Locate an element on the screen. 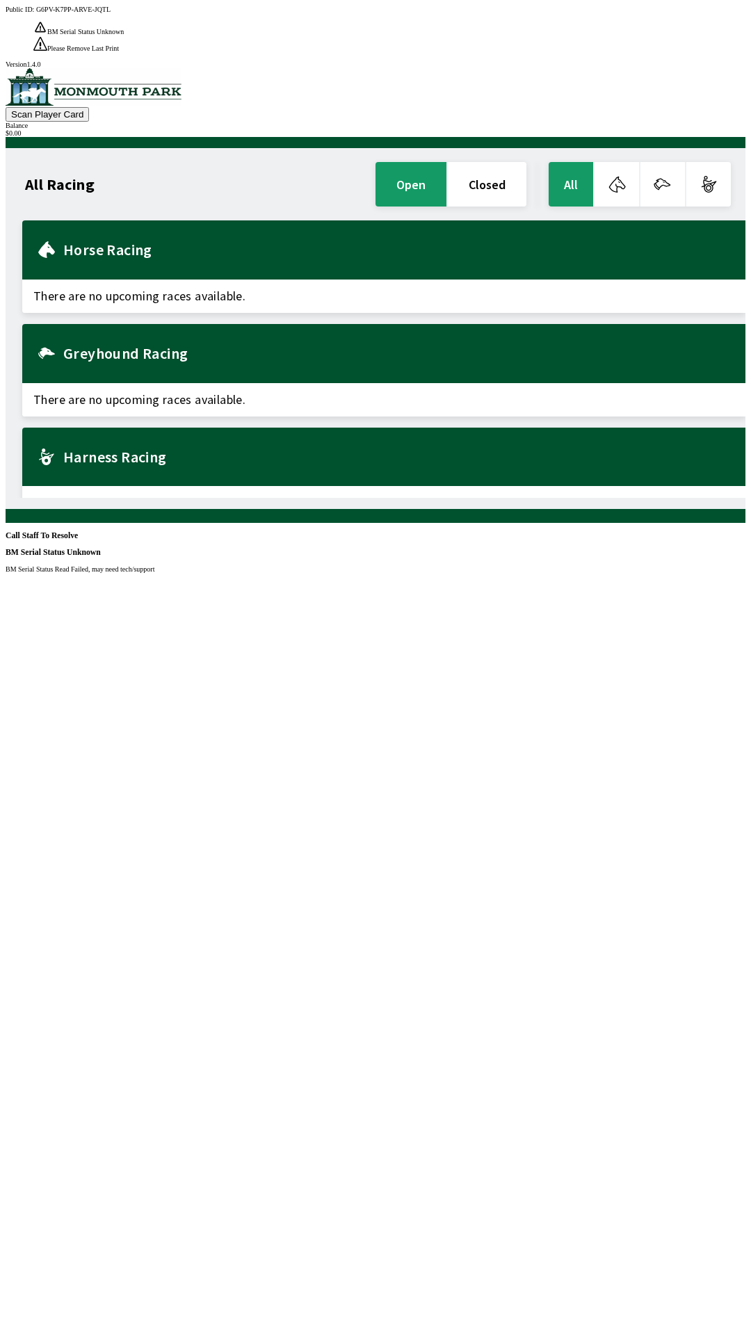 This screenshot has height=1335, width=751. span: Please Remove Last Print is located at coordinates (83, 48).